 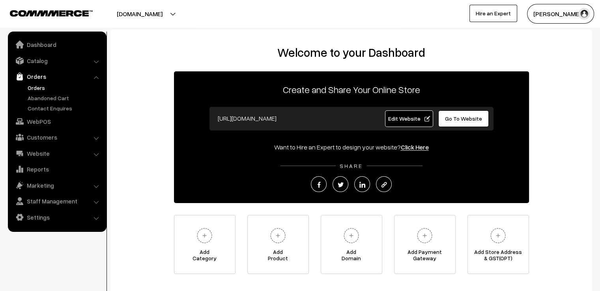 What do you see at coordinates (278, 257) in the screenshot?
I see `span: Add Product` at bounding box center [278, 257].